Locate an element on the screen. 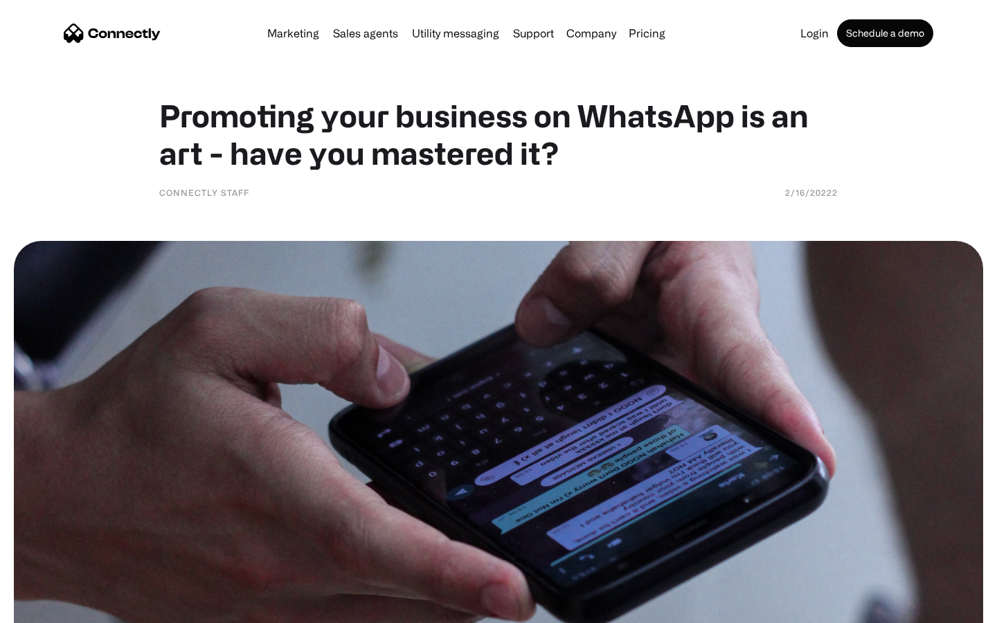 This screenshot has height=623, width=997. div: Connectly Staff is located at coordinates (204, 192).